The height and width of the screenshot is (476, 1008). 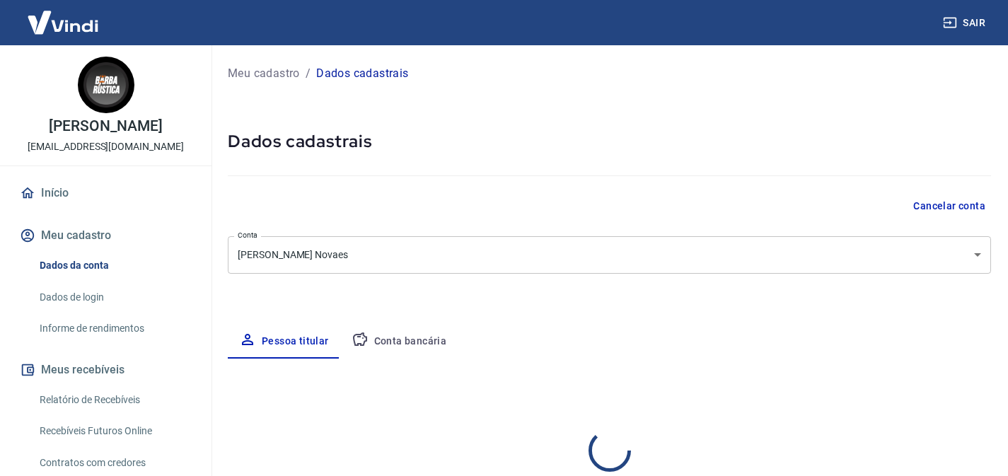 I want to click on a: Dados da conta, so click(x=114, y=265).